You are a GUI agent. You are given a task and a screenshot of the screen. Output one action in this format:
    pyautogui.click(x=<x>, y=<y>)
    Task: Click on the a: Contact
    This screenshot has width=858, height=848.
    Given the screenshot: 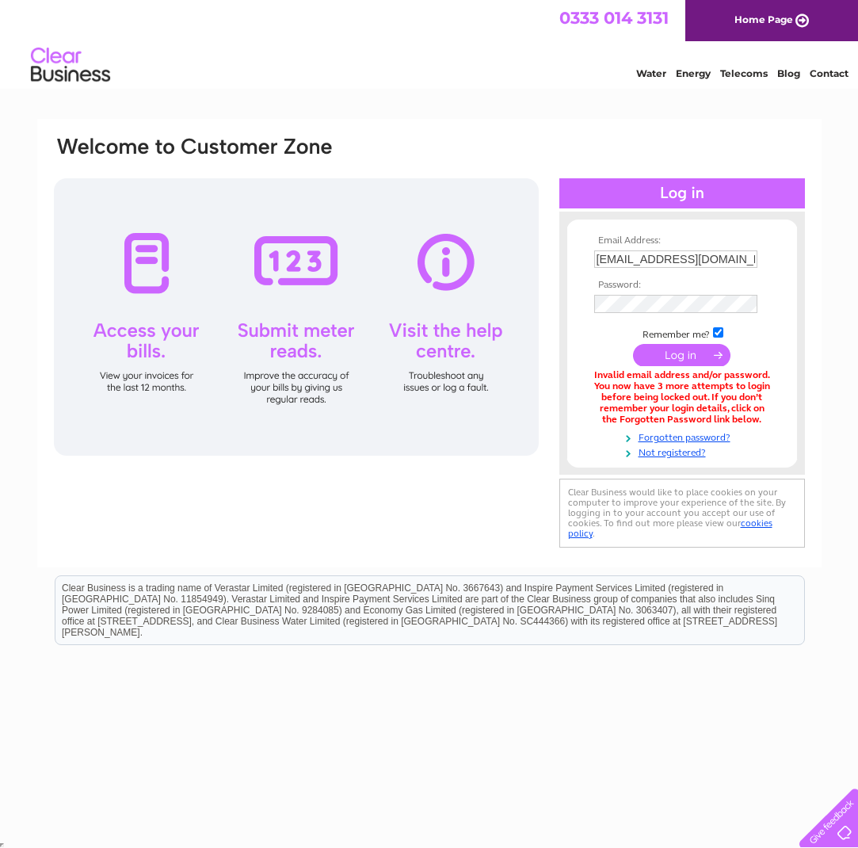 What is the action you would take?
    pyautogui.click(x=829, y=73)
    